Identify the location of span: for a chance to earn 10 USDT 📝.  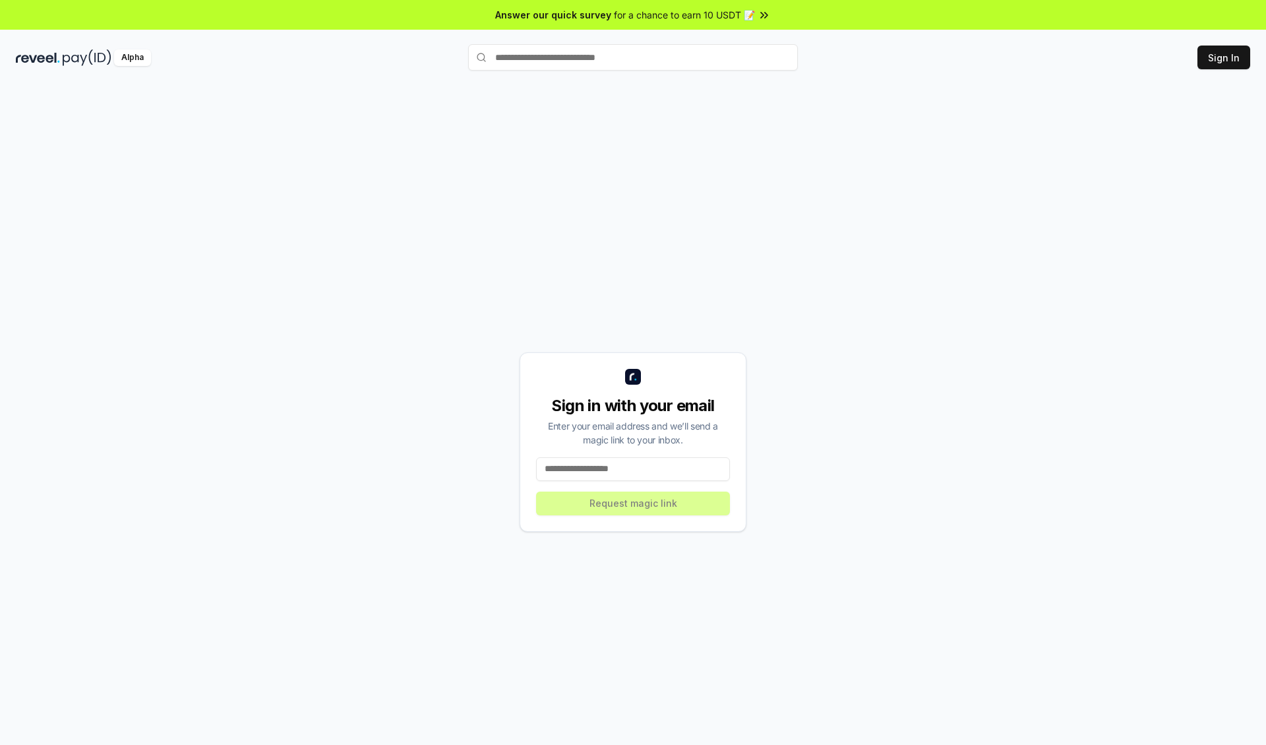
(685, 15).